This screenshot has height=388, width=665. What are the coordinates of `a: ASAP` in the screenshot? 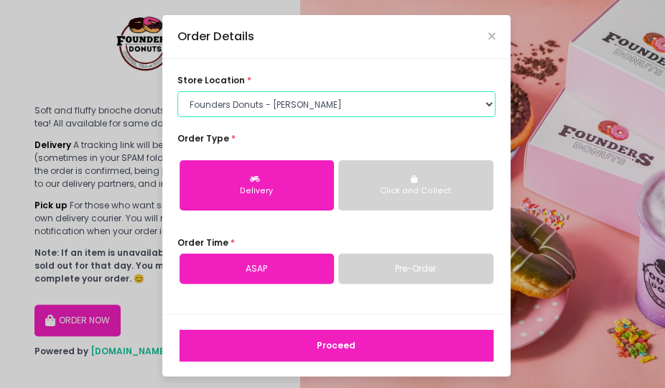 It's located at (257, 269).